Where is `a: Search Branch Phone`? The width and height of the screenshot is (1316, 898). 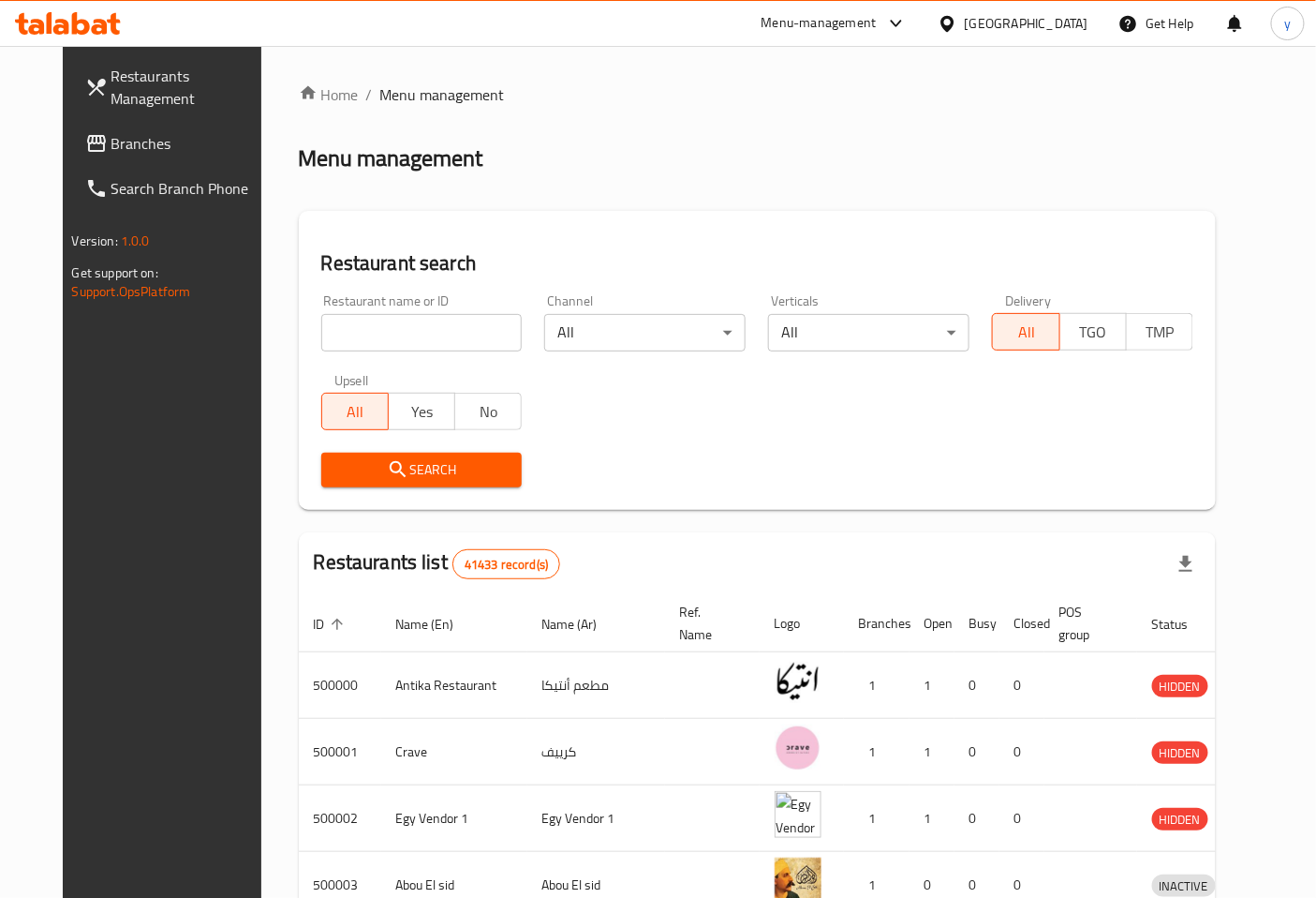
a: Search Branch Phone is located at coordinates (176, 189).